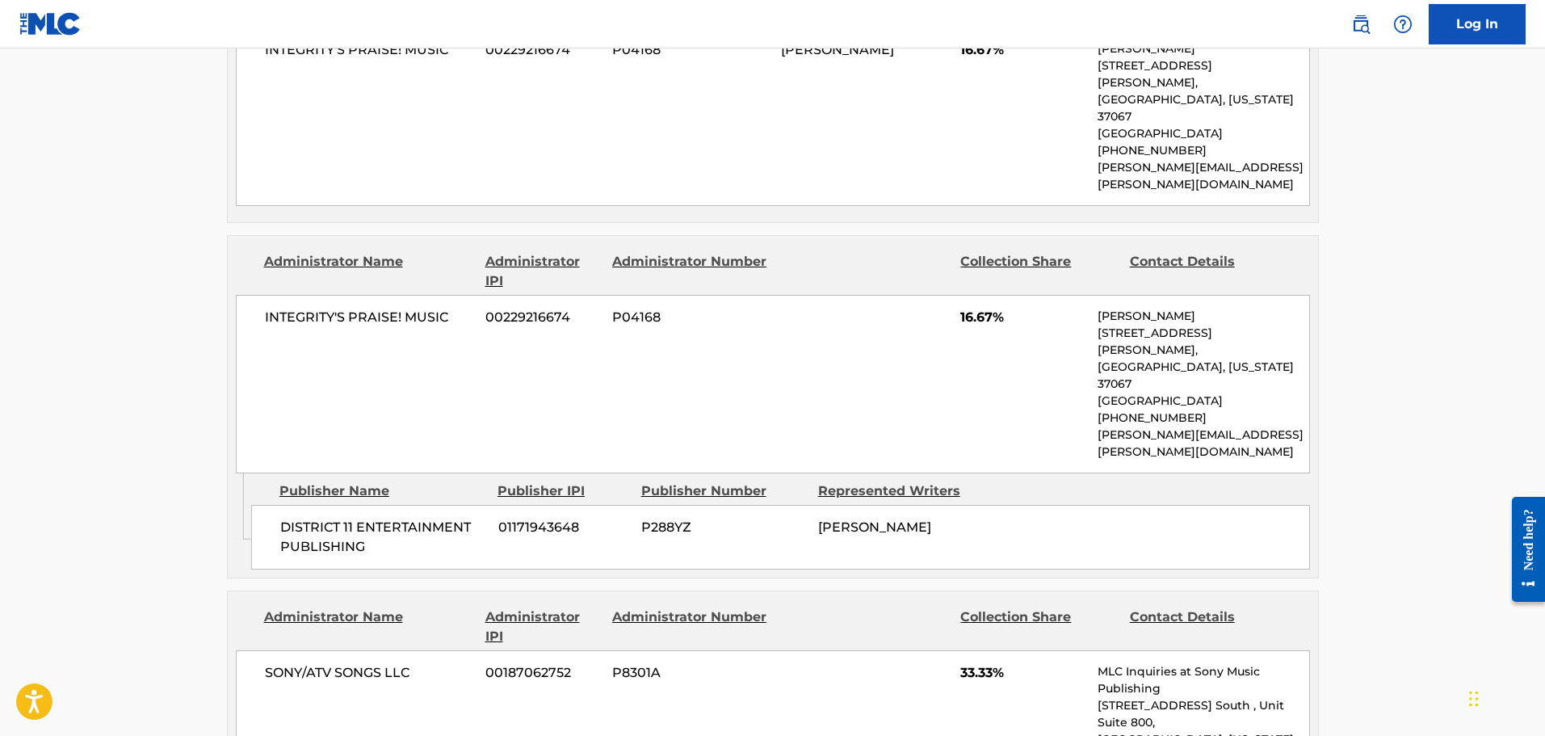 The width and height of the screenshot is (1545, 736). I want to click on p: MLC Inquiries at Sony Music Publishing, so click(1203, 680).